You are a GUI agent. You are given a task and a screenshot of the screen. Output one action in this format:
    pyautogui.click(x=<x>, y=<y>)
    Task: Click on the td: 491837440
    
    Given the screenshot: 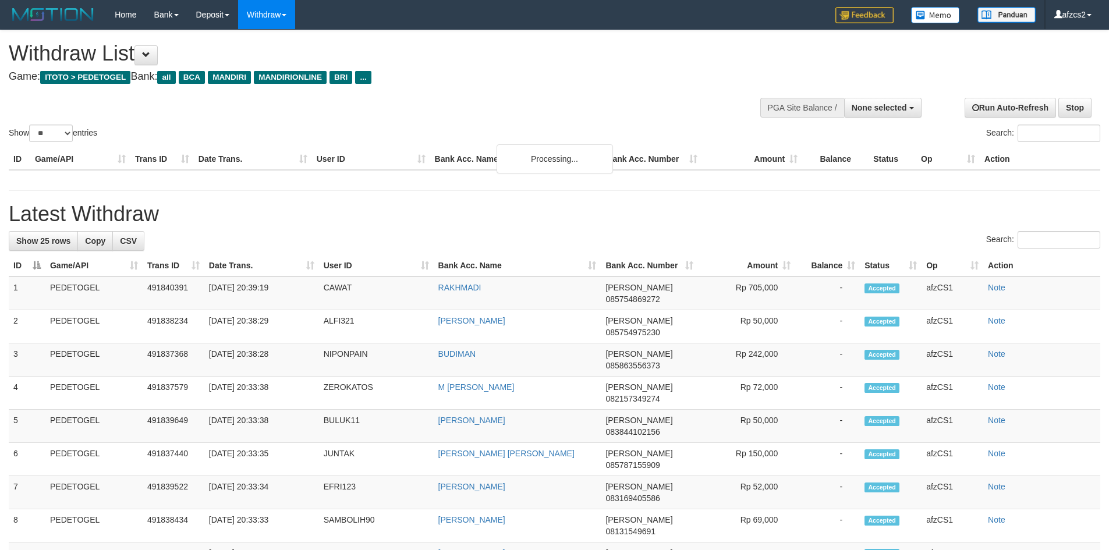 What is the action you would take?
    pyautogui.click(x=173, y=459)
    